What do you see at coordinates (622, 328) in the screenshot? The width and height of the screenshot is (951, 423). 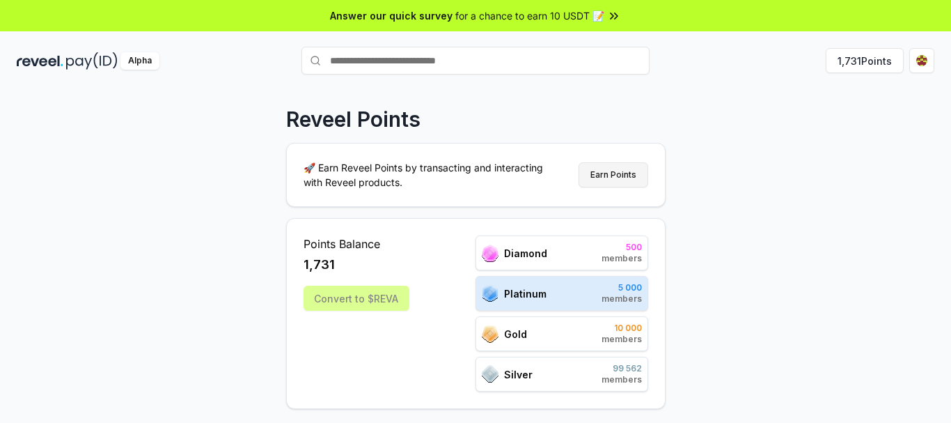 I see `span: 10 000` at bounding box center [622, 328].